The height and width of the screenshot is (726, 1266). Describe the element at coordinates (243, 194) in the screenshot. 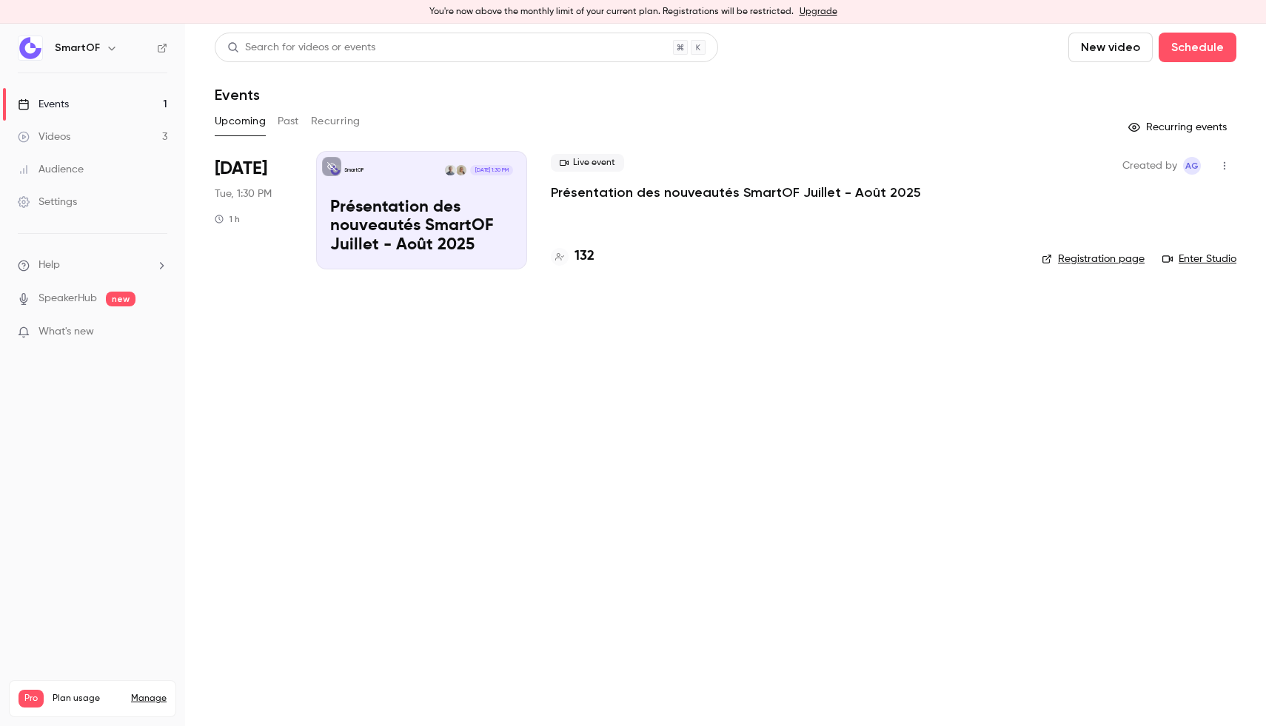

I see `span: Tue, 1:30 PM` at that location.